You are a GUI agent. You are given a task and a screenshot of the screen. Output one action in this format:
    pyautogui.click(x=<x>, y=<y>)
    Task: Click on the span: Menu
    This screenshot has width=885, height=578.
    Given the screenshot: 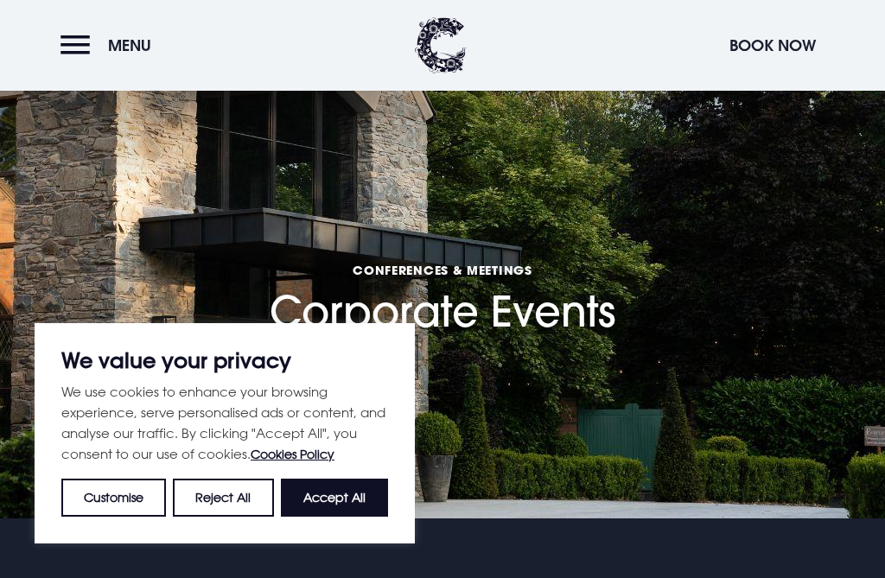 What is the action you would take?
    pyautogui.click(x=130, y=45)
    